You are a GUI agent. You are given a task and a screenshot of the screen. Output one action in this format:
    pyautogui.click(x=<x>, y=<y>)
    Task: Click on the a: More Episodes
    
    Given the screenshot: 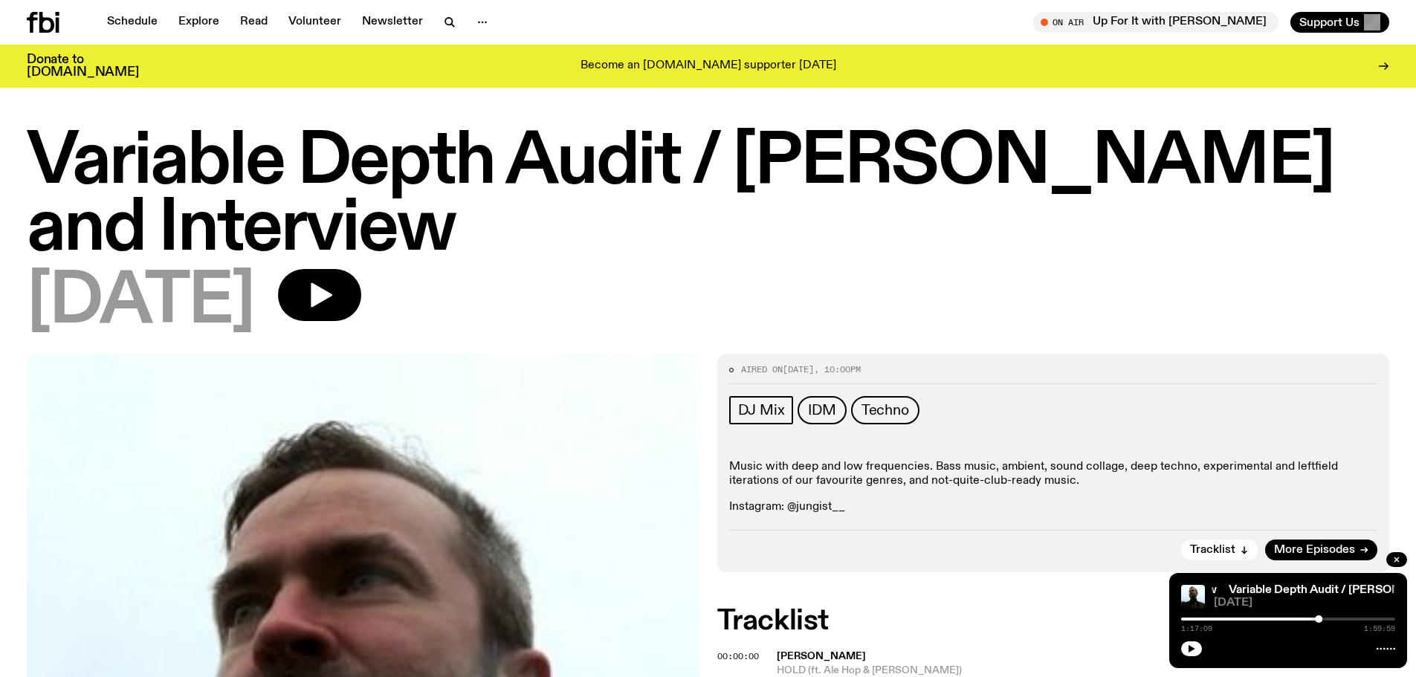 What is the action you would take?
    pyautogui.click(x=1321, y=550)
    